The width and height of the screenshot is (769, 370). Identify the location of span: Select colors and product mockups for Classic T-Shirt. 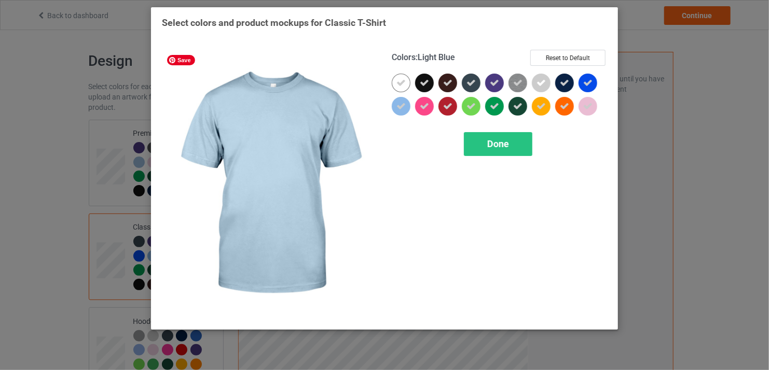
(274, 22).